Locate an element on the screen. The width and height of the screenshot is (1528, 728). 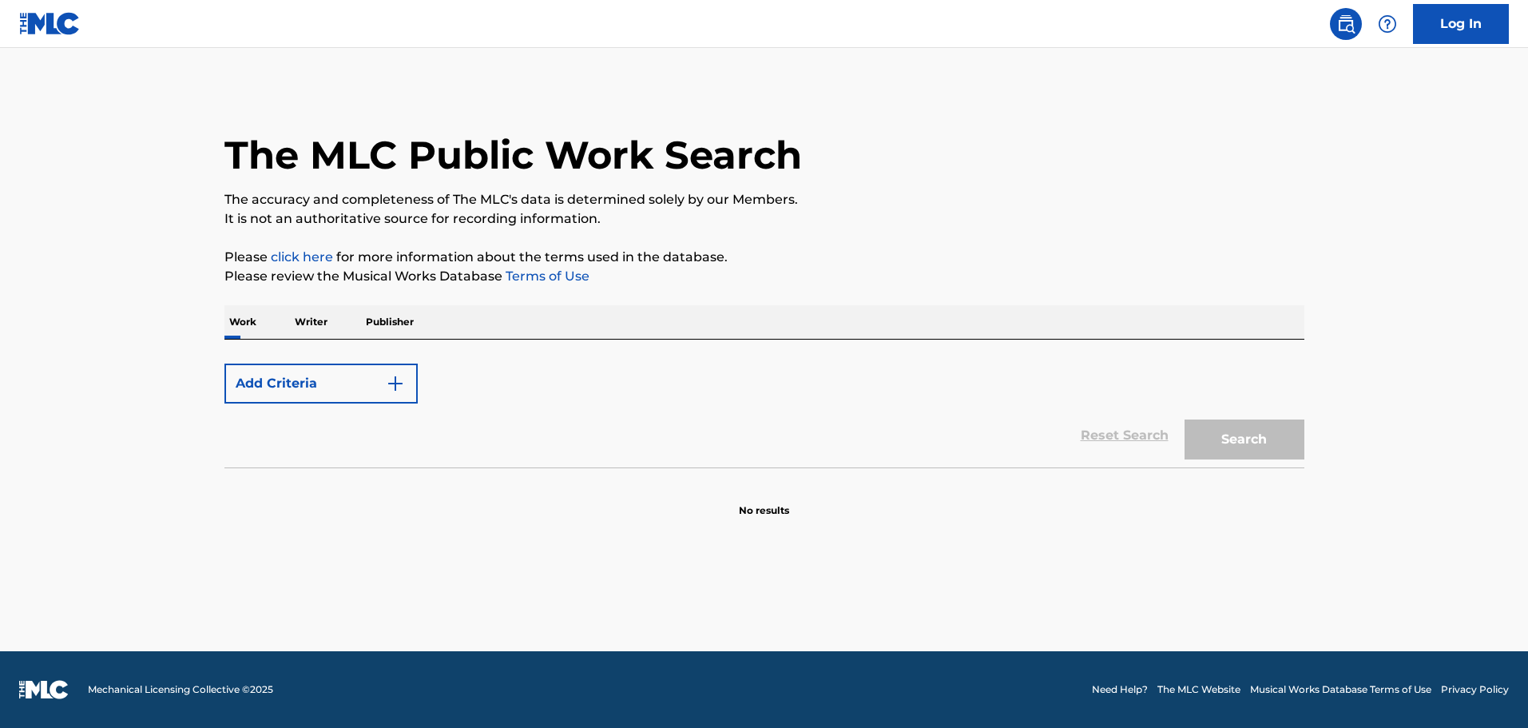
img: help is located at coordinates (1388, 24).